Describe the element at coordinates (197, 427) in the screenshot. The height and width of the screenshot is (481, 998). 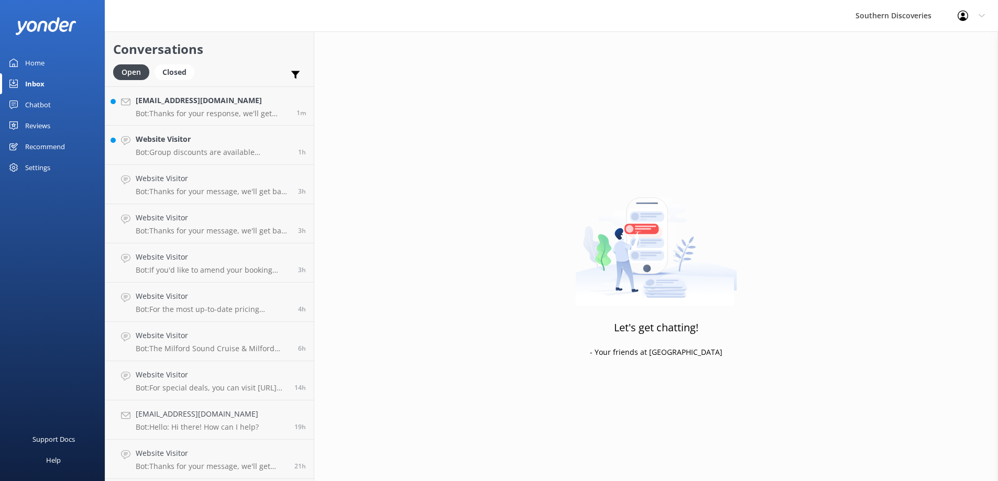
I see `p: Bot: Hello: Hi there! How can I help?` at that location.